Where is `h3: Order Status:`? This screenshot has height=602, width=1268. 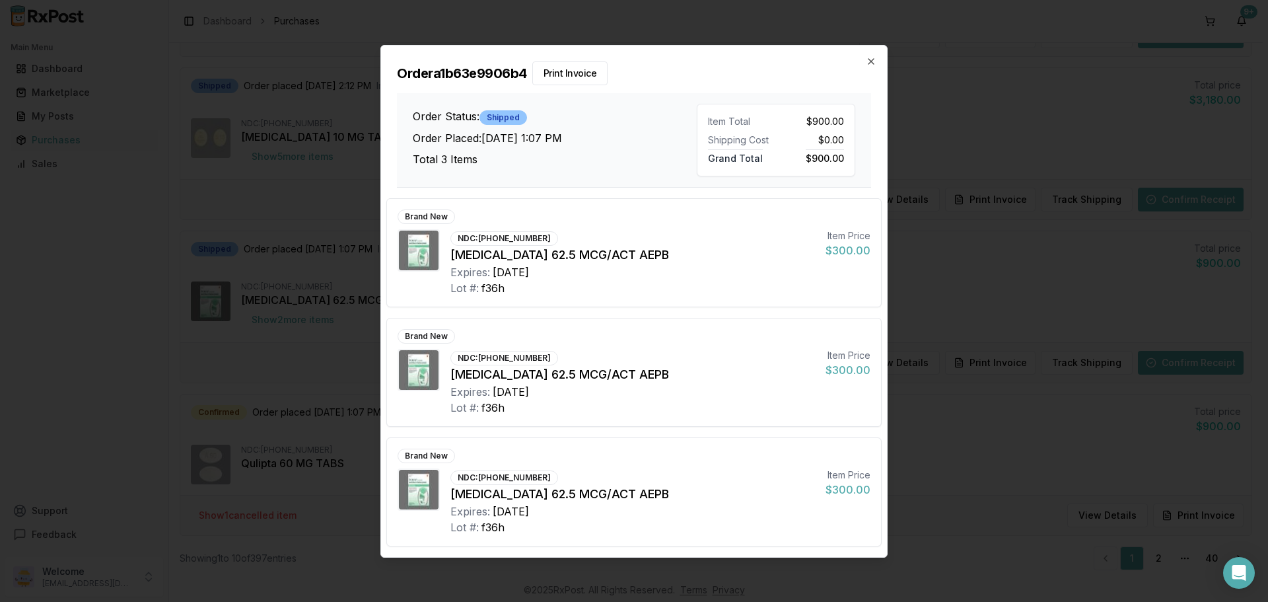
h3: Order Status: is located at coordinates (555, 116).